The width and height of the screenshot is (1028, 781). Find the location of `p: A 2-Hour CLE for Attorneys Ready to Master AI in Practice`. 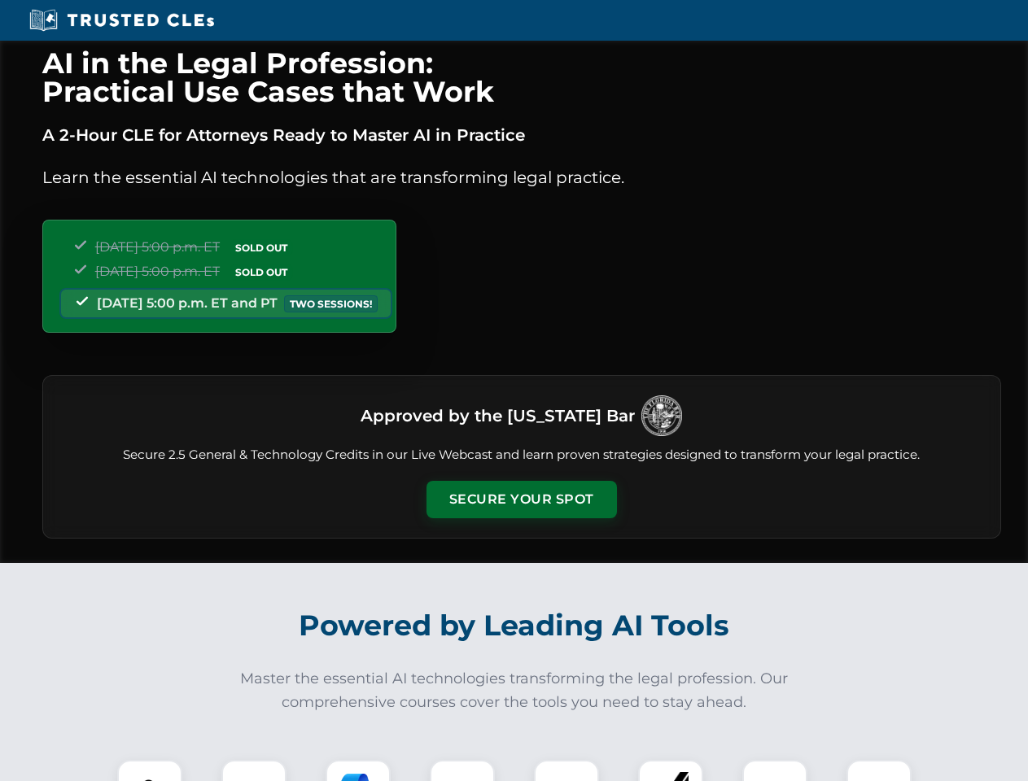

p: A 2-Hour CLE for Attorneys Ready to Master AI in Practice is located at coordinates (522, 135).